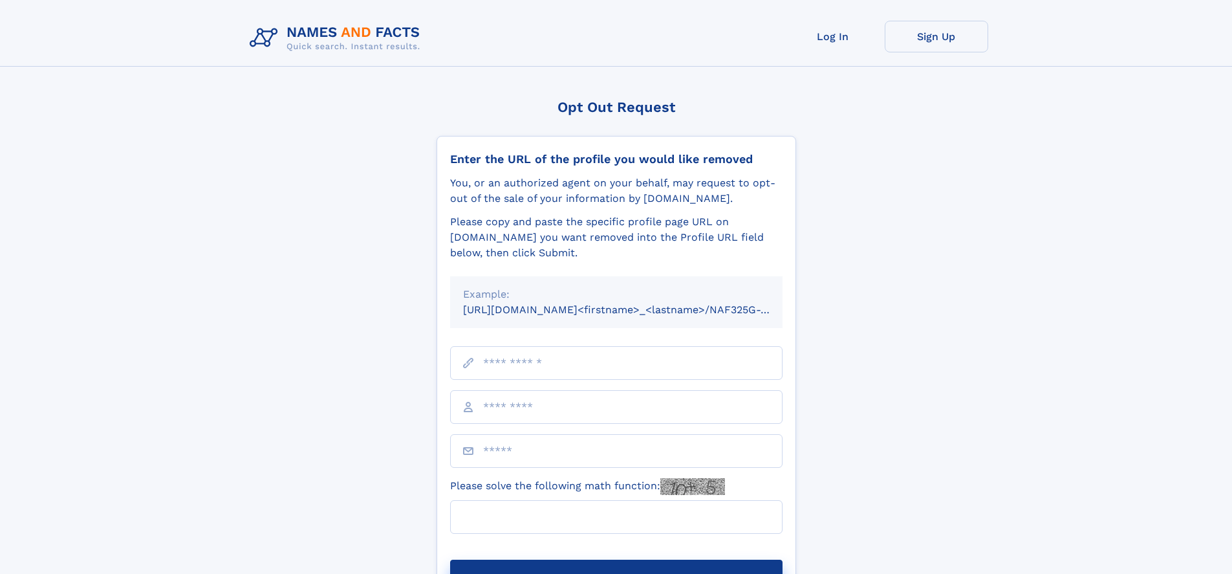  What do you see at coordinates (616, 159) in the screenshot?
I see `div: Enter the URL of the profile you would like removed` at bounding box center [616, 159].